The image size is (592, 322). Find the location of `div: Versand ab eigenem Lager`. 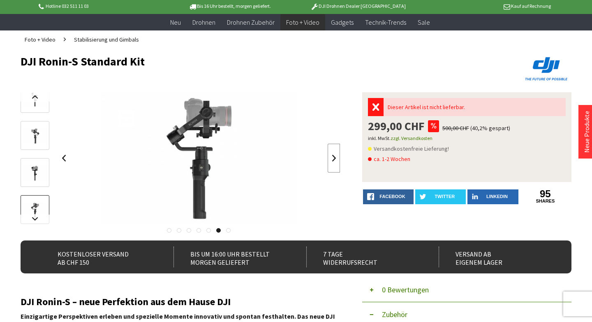

div: Versand ab eigenem Lager is located at coordinates (497, 257).